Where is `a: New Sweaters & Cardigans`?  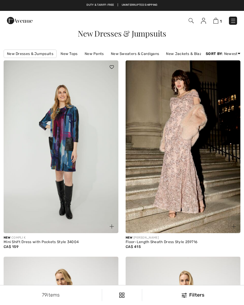
a: New Sweaters & Cardigans is located at coordinates (135, 54).